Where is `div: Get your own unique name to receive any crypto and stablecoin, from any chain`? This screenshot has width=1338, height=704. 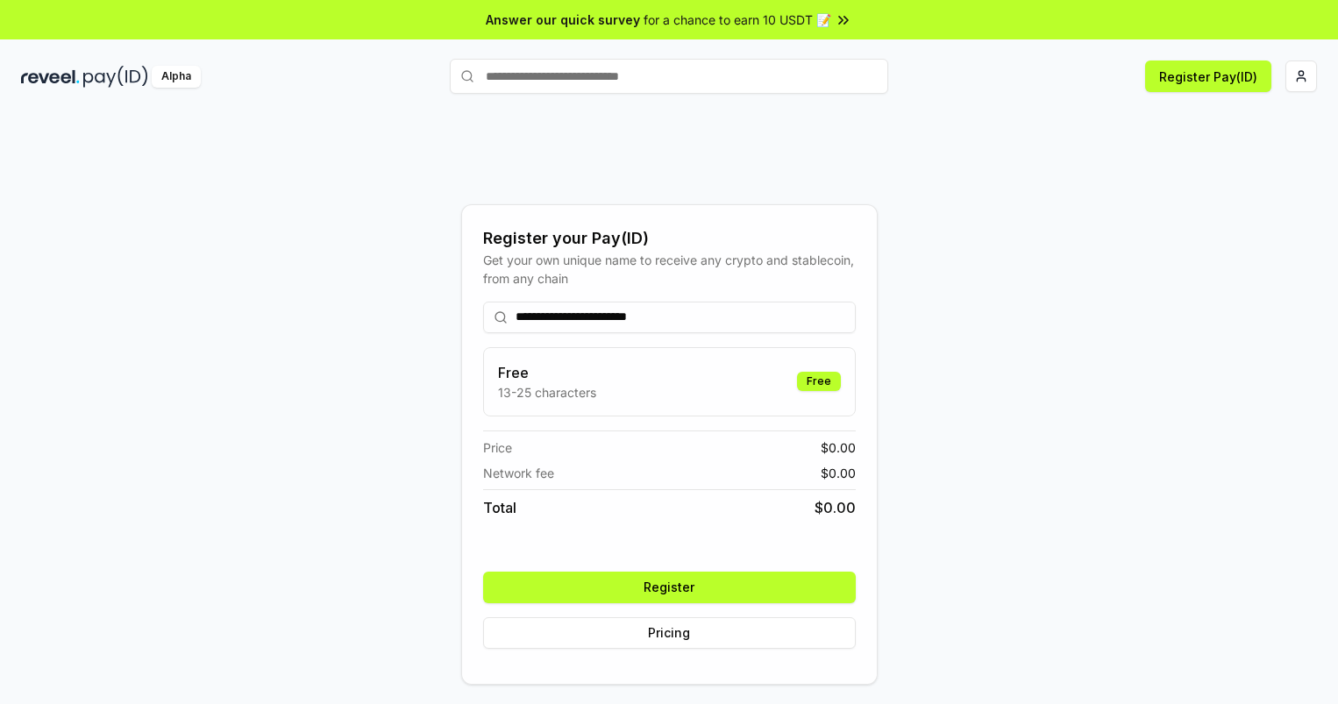
div: Get your own unique name to receive any crypto and stablecoin, from any chain is located at coordinates (669, 269).